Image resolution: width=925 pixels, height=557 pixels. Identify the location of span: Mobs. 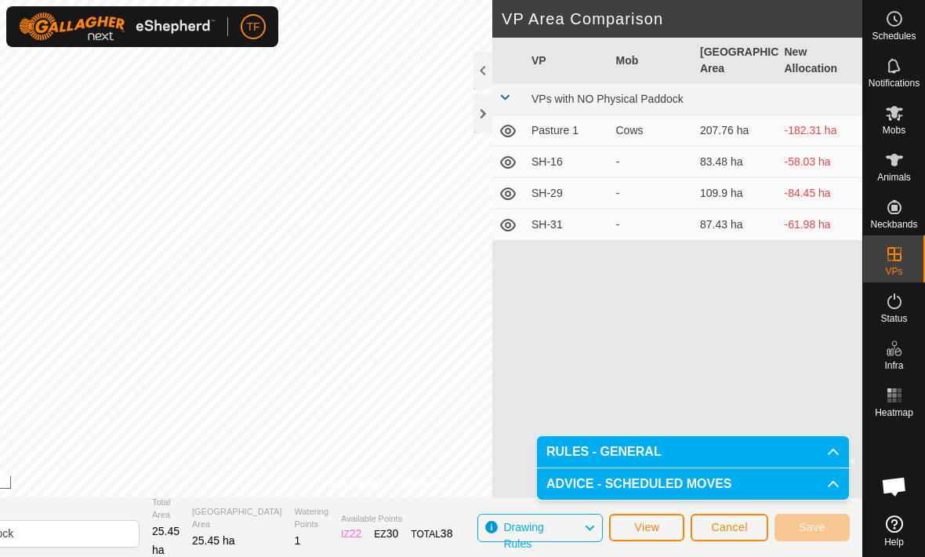
(894, 130).